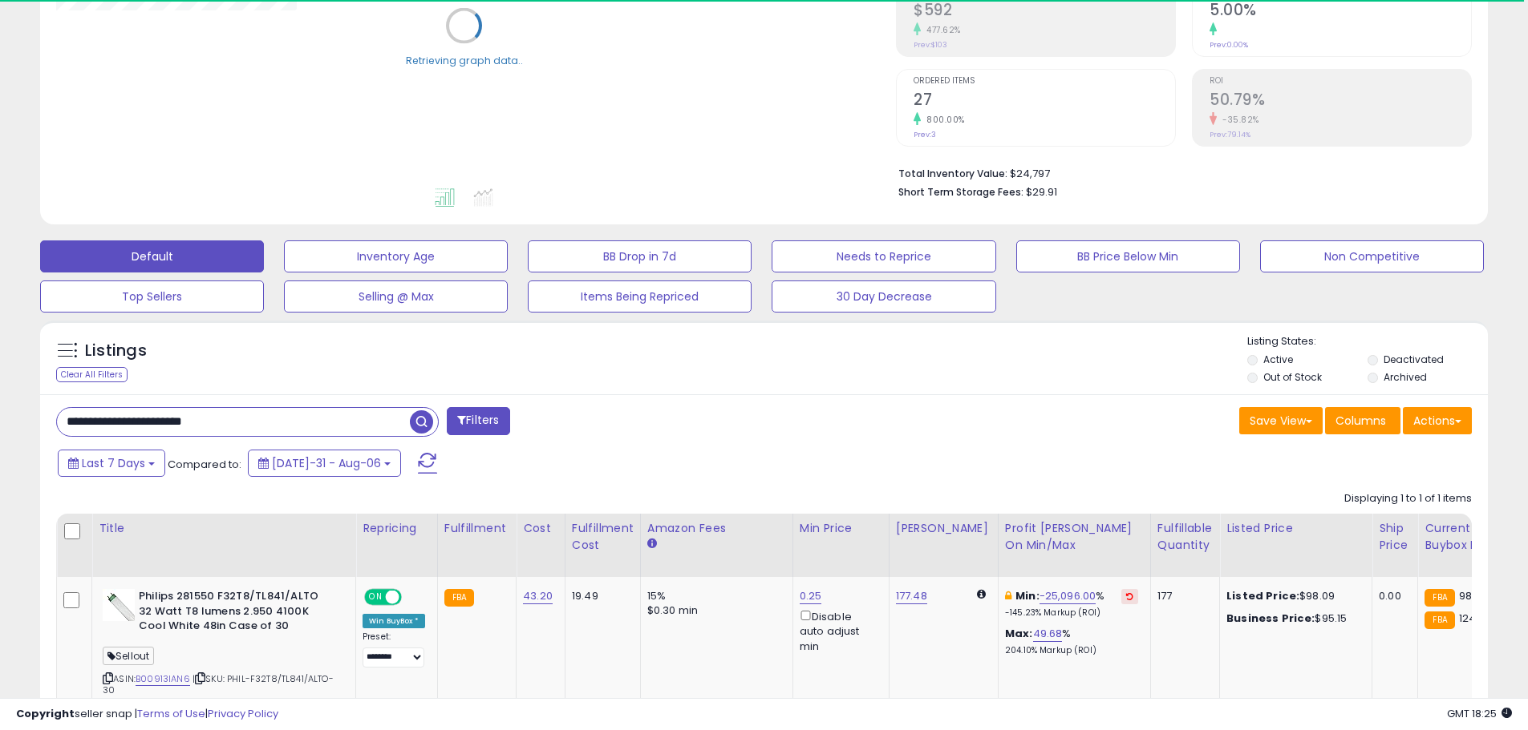 The width and height of the screenshot is (1528, 730). Describe the element at coordinates (925, 135) in the screenshot. I see `small: Prev: 3` at that location.